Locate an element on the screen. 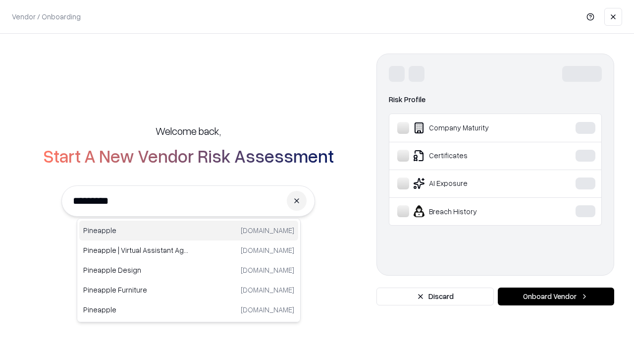 This screenshot has height=357, width=634. div: Certificates is located at coordinates (471, 155).